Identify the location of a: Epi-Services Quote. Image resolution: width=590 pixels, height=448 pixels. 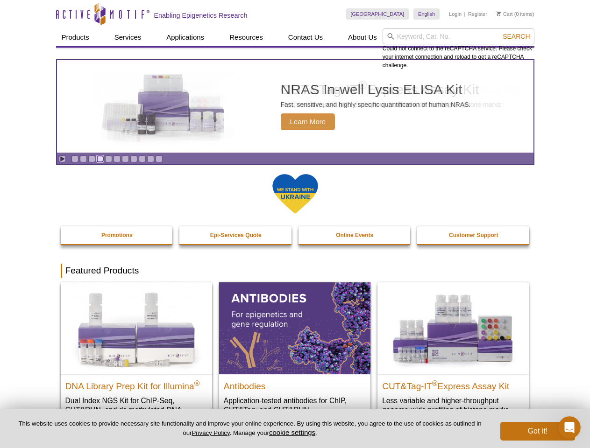
(236, 235).